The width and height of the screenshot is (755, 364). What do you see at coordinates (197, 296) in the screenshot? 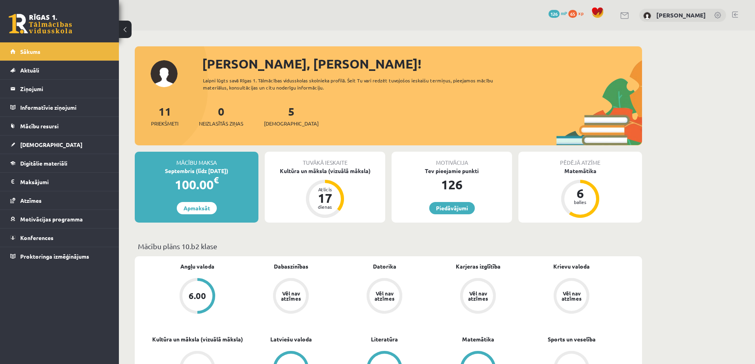
I see `div: 6.00` at bounding box center [197, 296].